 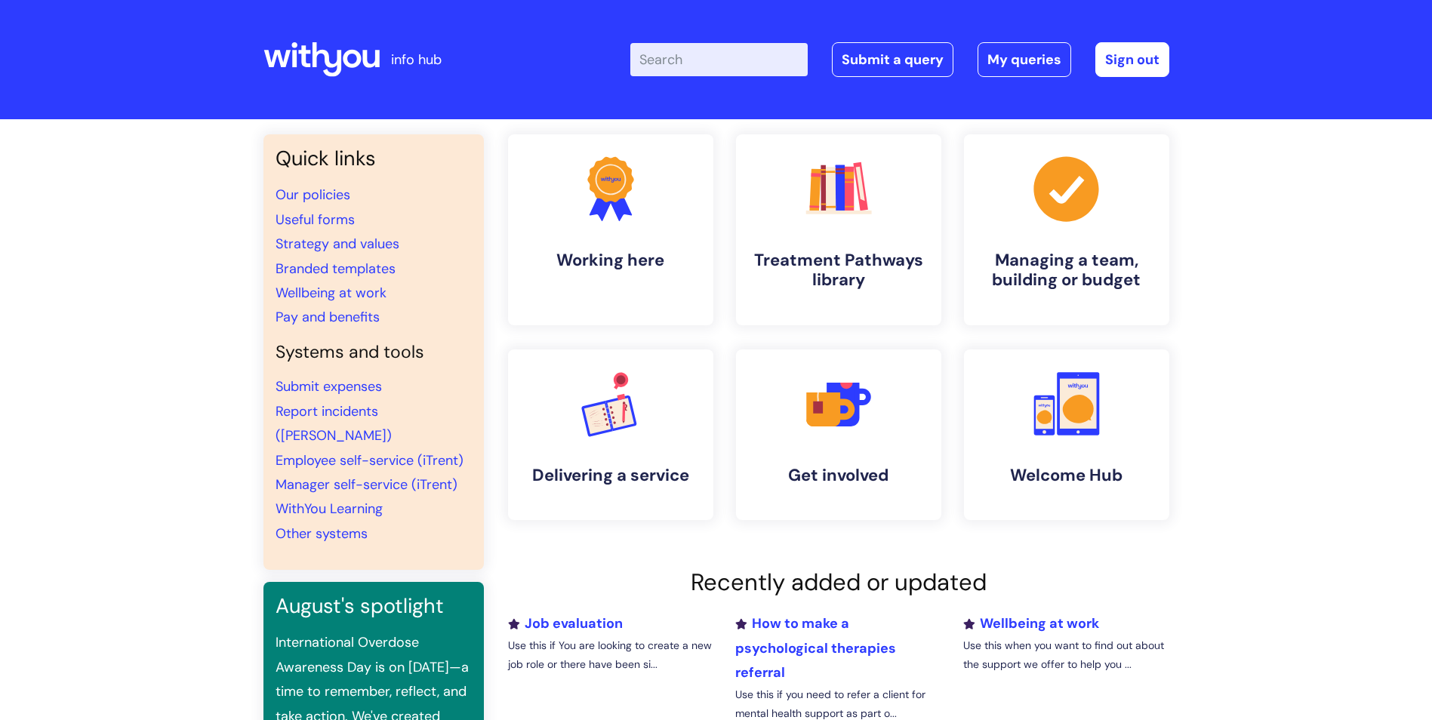 What do you see at coordinates (416, 60) in the screenshot?
I see `p: info hub` at bounding box center [416, 60].